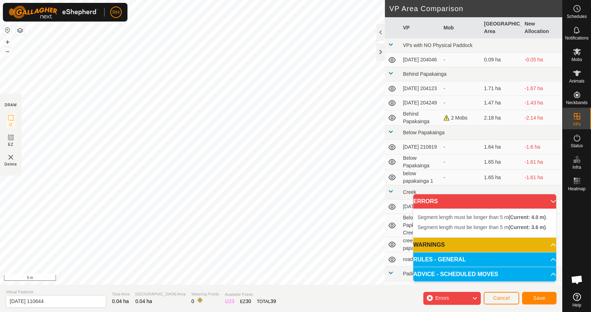  I want to click on div: 2 Mobs, so click(460, 118).